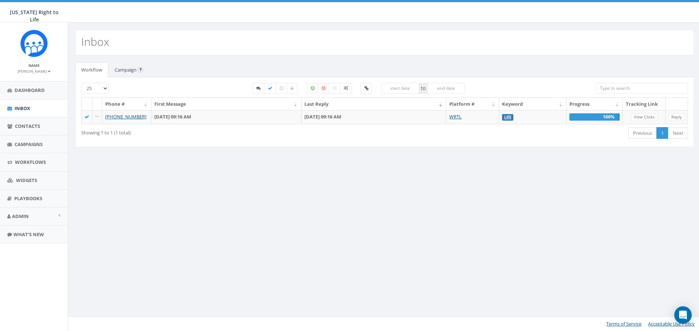 This screenshot has height=331, width=699. What do you see at coordinates (662, 133) in the screenshot?
I see `a: 1` at bounding box center [662, 133].